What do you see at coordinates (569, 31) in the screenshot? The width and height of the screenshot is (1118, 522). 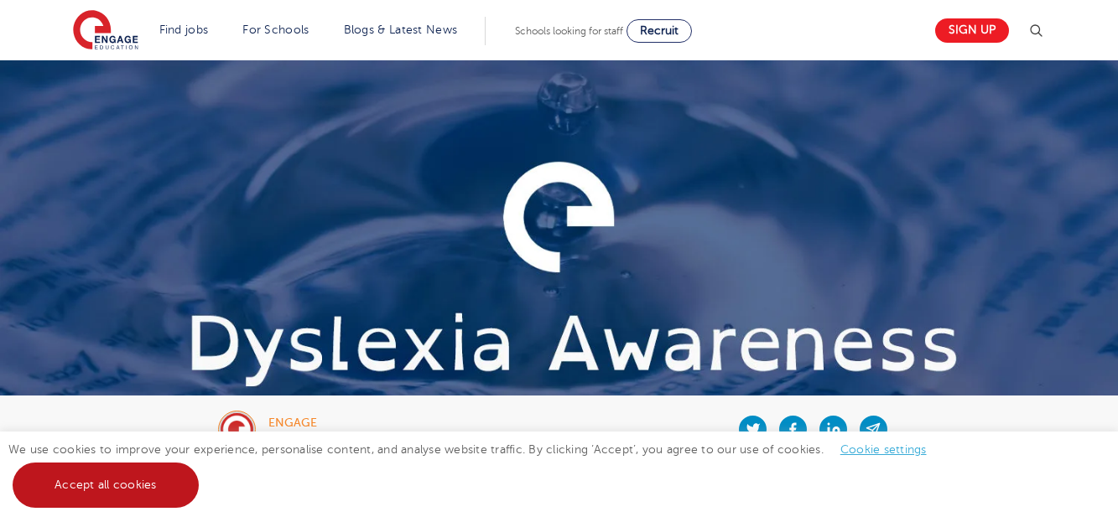 I see `span: Schools looking for staff` at bounding box center [569, 31].